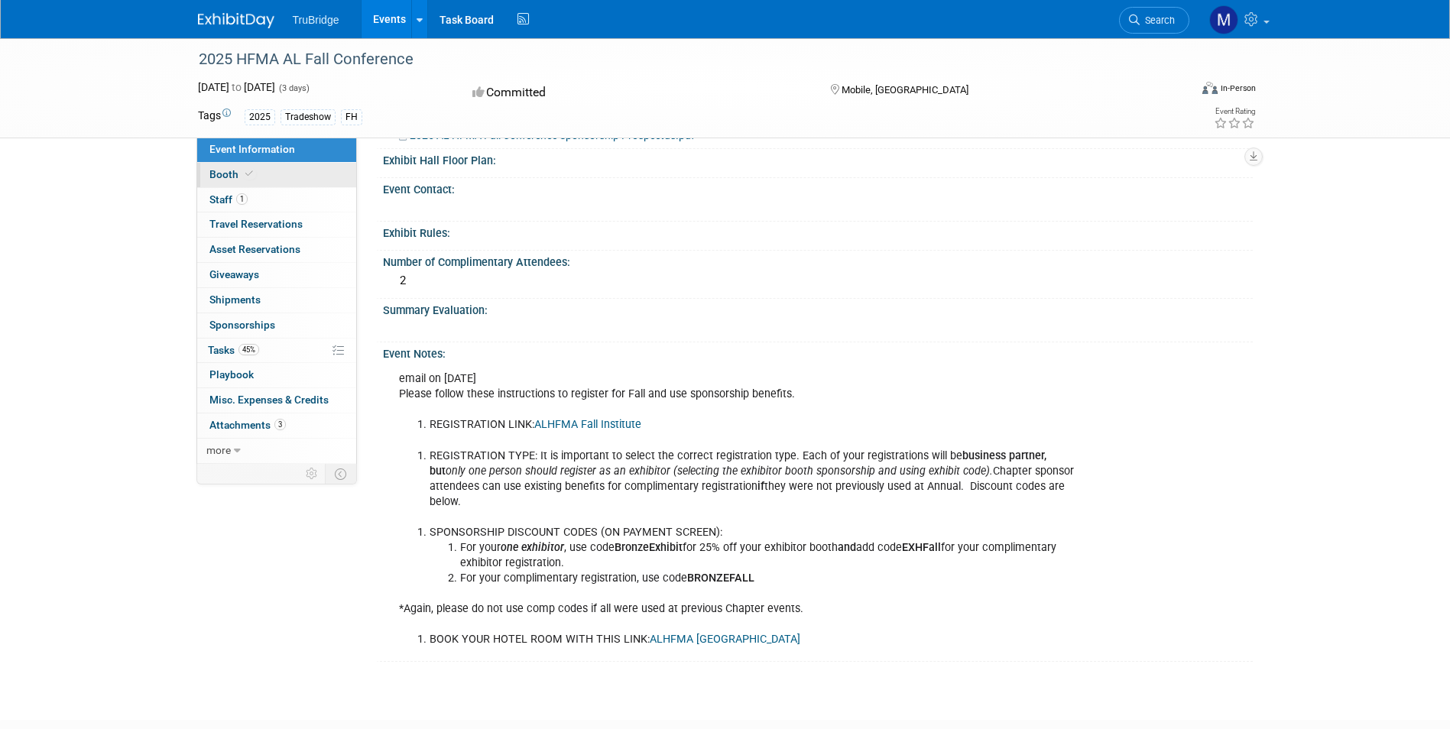 Image resolution: width=1450 pixels, height=729 pixels. What do you see at coordinates (588, 424) in the screenshot?
I see `a: ALHFMA Fall Institute` at bounding box center [588, 424].